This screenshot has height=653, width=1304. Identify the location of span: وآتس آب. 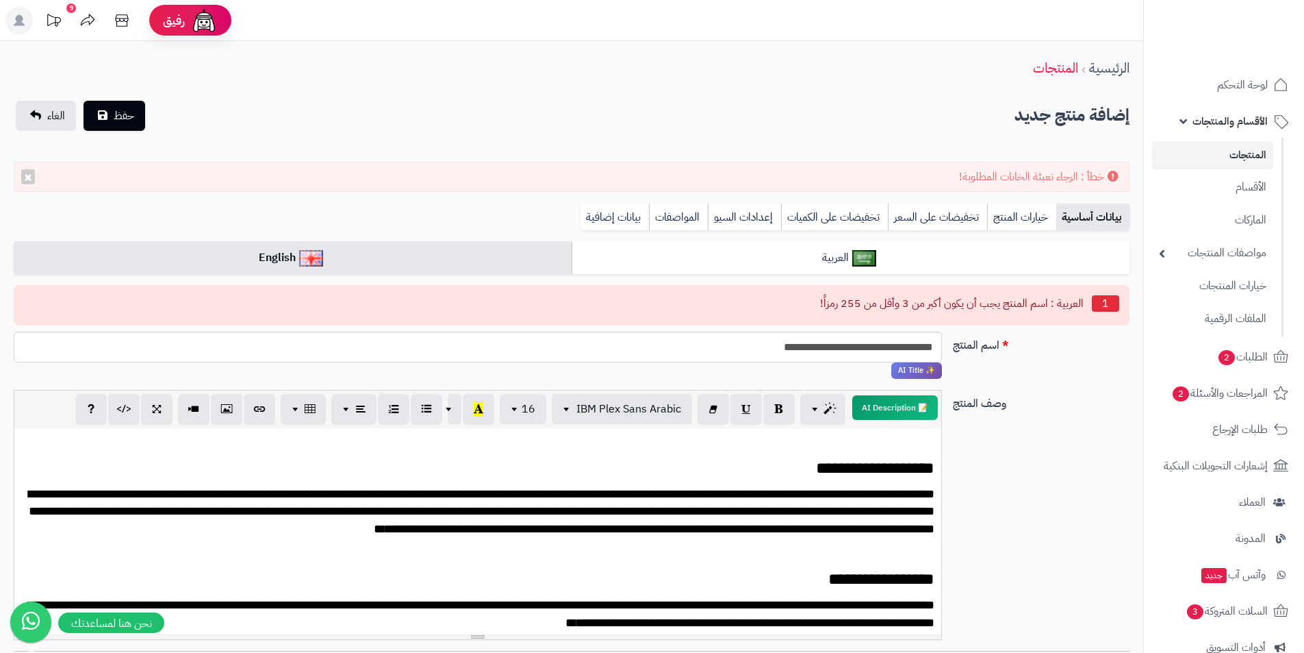
(1233, 574).